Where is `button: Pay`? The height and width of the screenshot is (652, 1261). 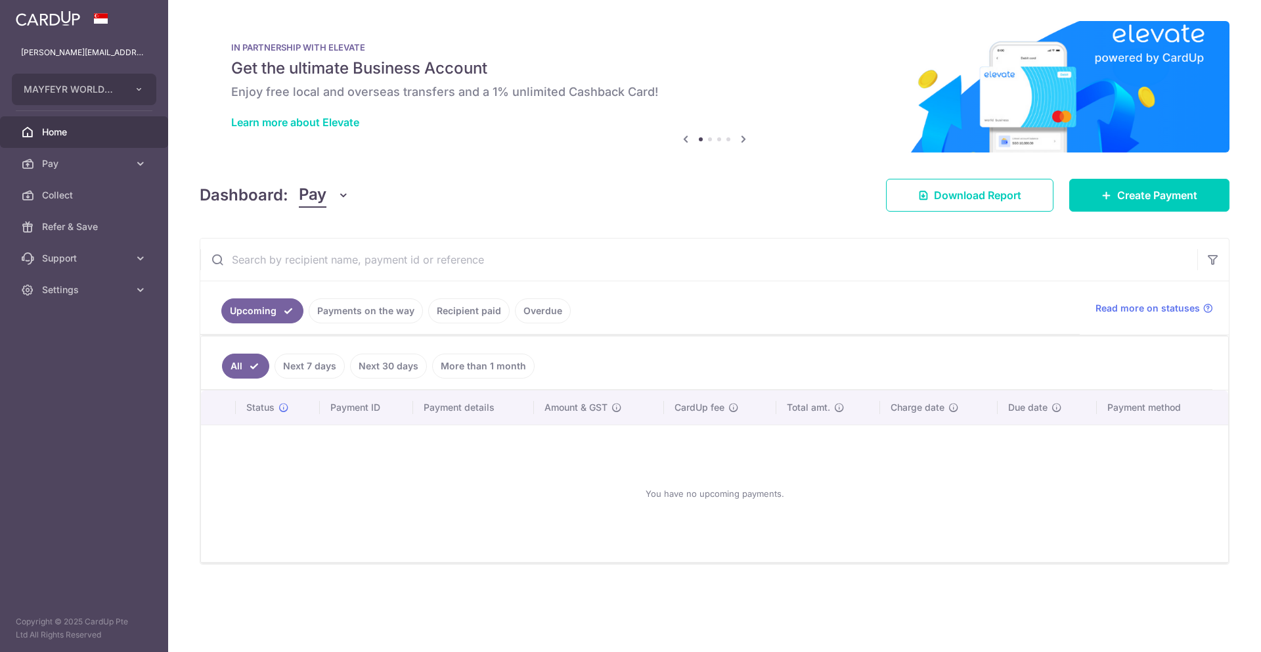
button: Pay is located at coordinates (324, 195).